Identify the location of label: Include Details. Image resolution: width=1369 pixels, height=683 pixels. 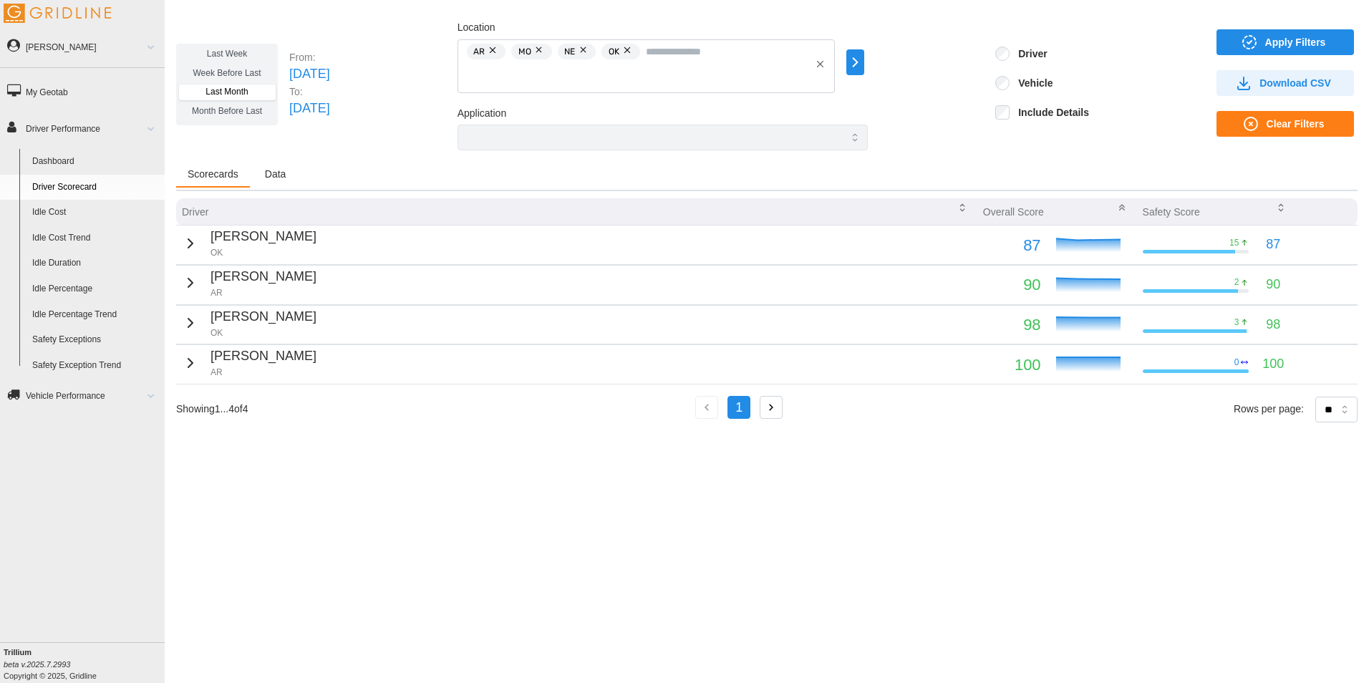
(1049, 112).